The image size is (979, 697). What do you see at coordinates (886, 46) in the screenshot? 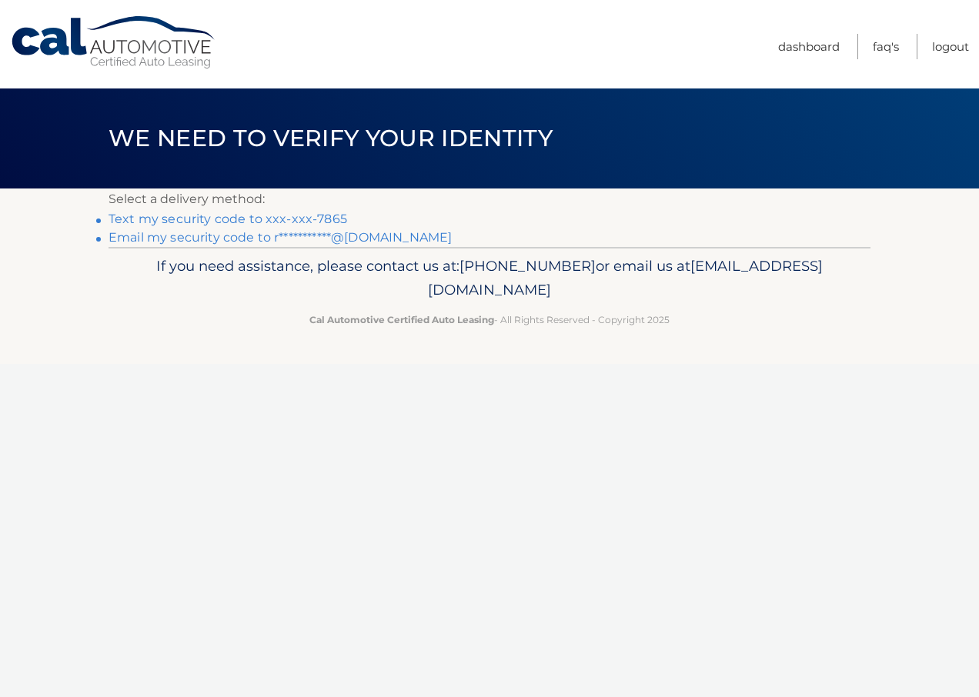
I see `a: FAQ's` at bounding box center [886, 46].